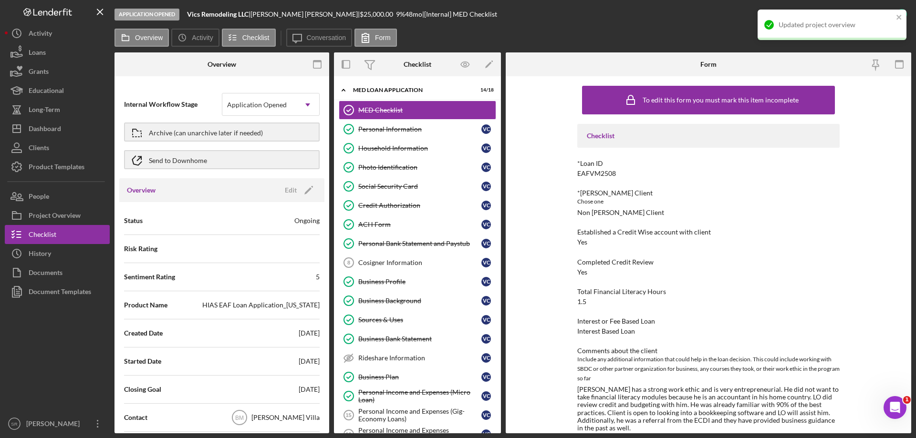 Image resolution: width=916 pixels, height=438 pixels. I want to click on span: 1, so click(907, 400).